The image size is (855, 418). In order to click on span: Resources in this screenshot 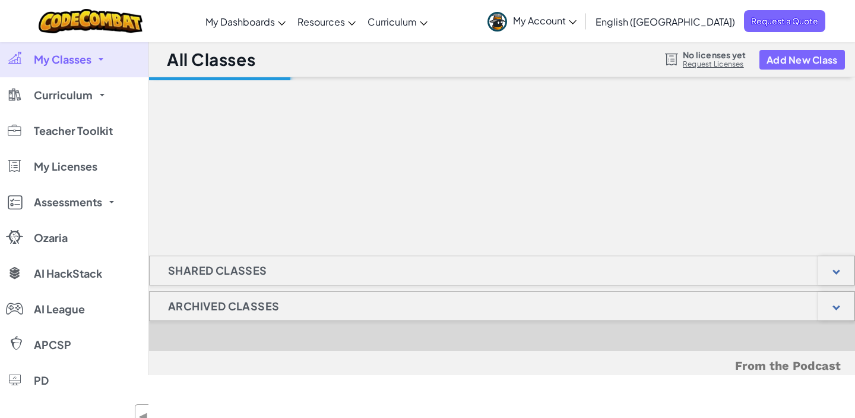, I will do `click(321, 21)`.